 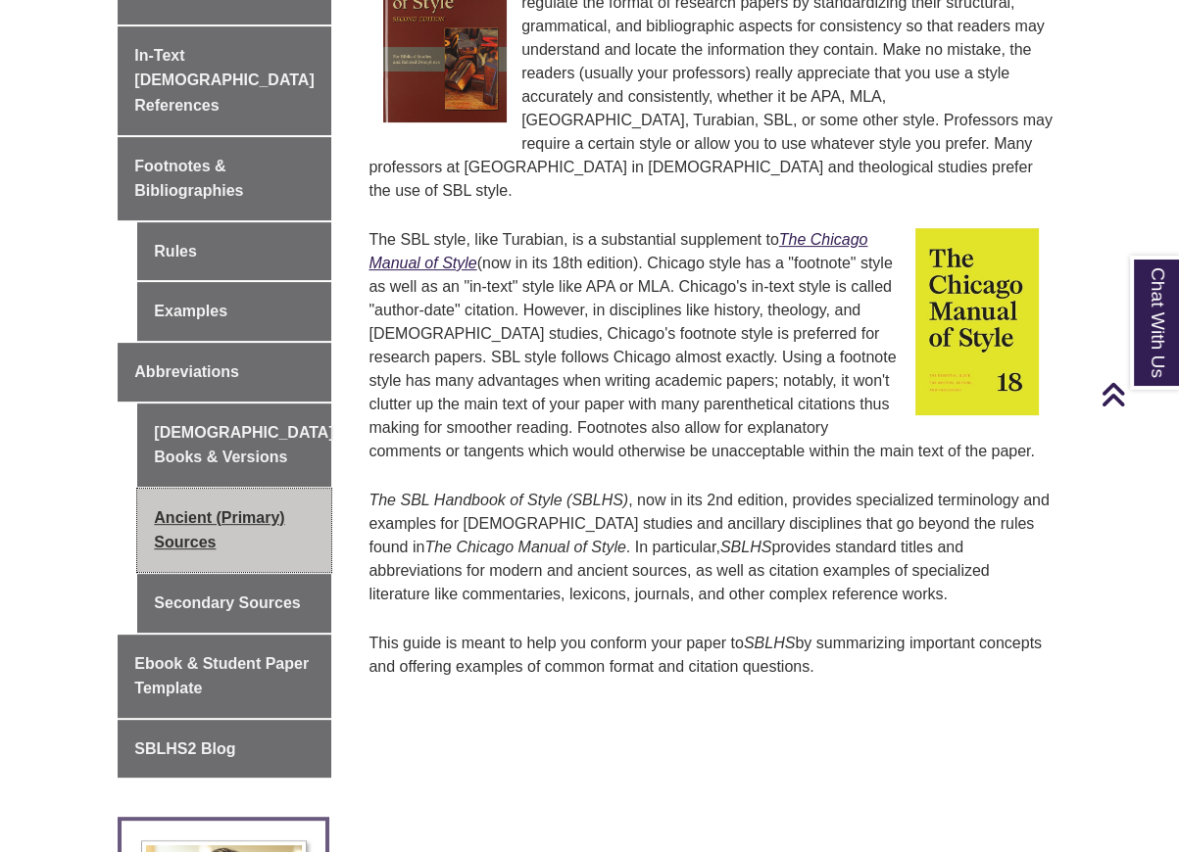 I want to click on span: SBLHS2 Blog, so click(x=184, y=749).